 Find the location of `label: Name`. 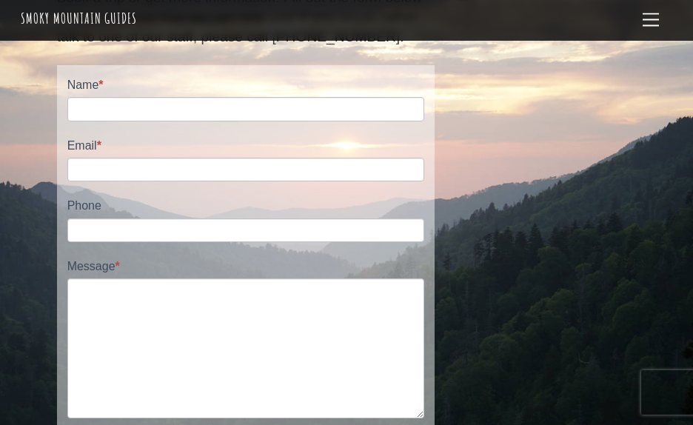

label: Name is located at coordinates (246, 86).